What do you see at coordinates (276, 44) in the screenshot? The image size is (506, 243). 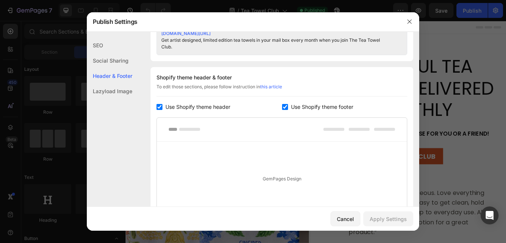 I see `div: Get artist designed, limited edition tea towels in your mail box every month when you join The Te...` at bounding box center [276, 44].